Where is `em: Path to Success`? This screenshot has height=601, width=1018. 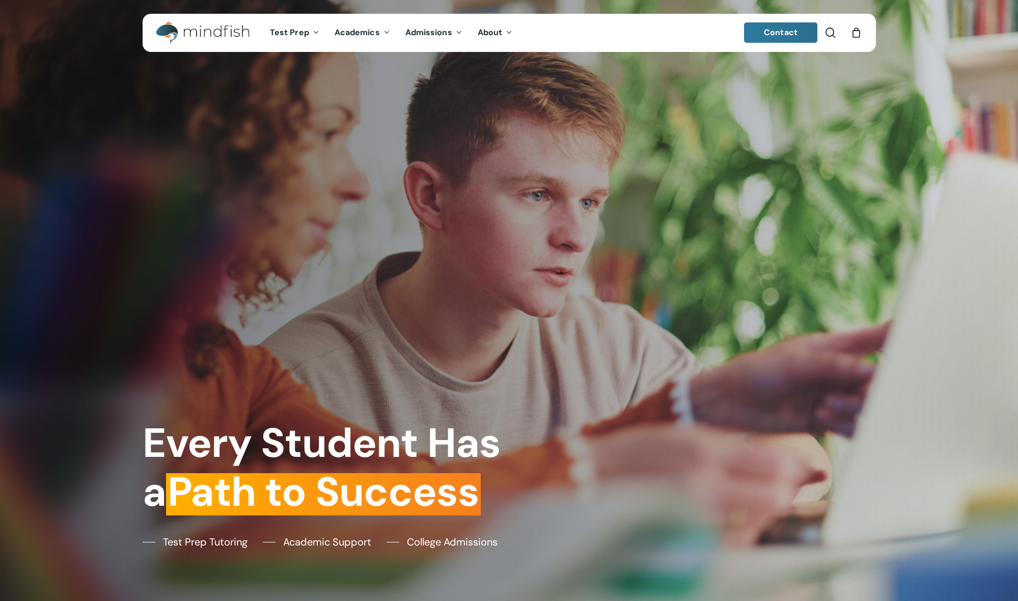 em: Path to Success is located at coordinates (323, 492).